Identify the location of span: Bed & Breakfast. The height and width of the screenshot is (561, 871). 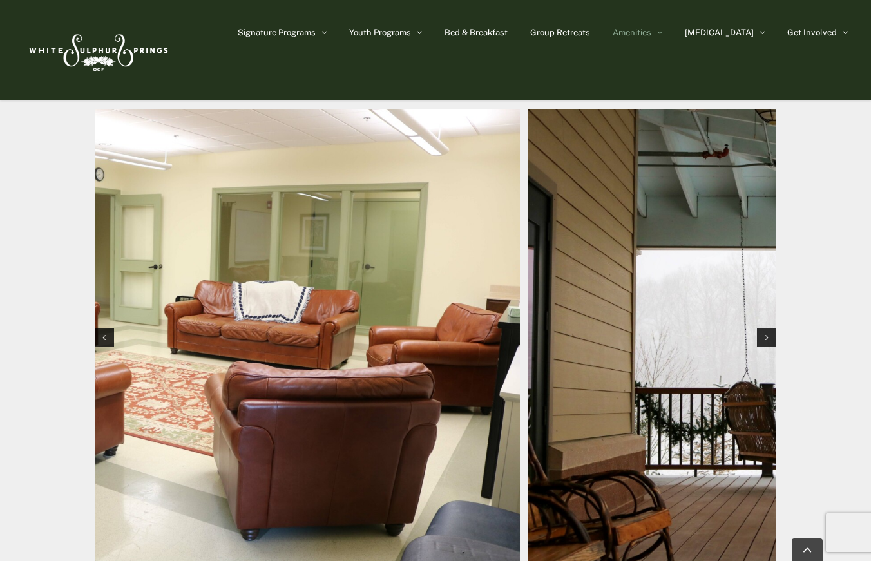
(476, 32).